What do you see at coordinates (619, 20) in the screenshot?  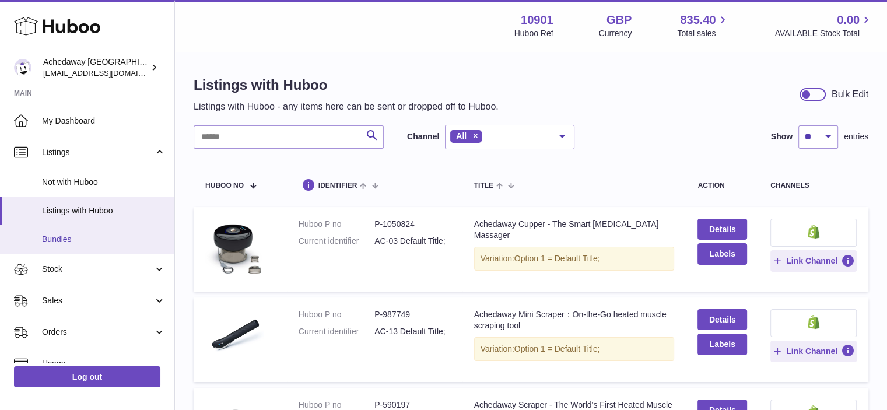 I see `strong: GBP` at bounding box center [619, 20].